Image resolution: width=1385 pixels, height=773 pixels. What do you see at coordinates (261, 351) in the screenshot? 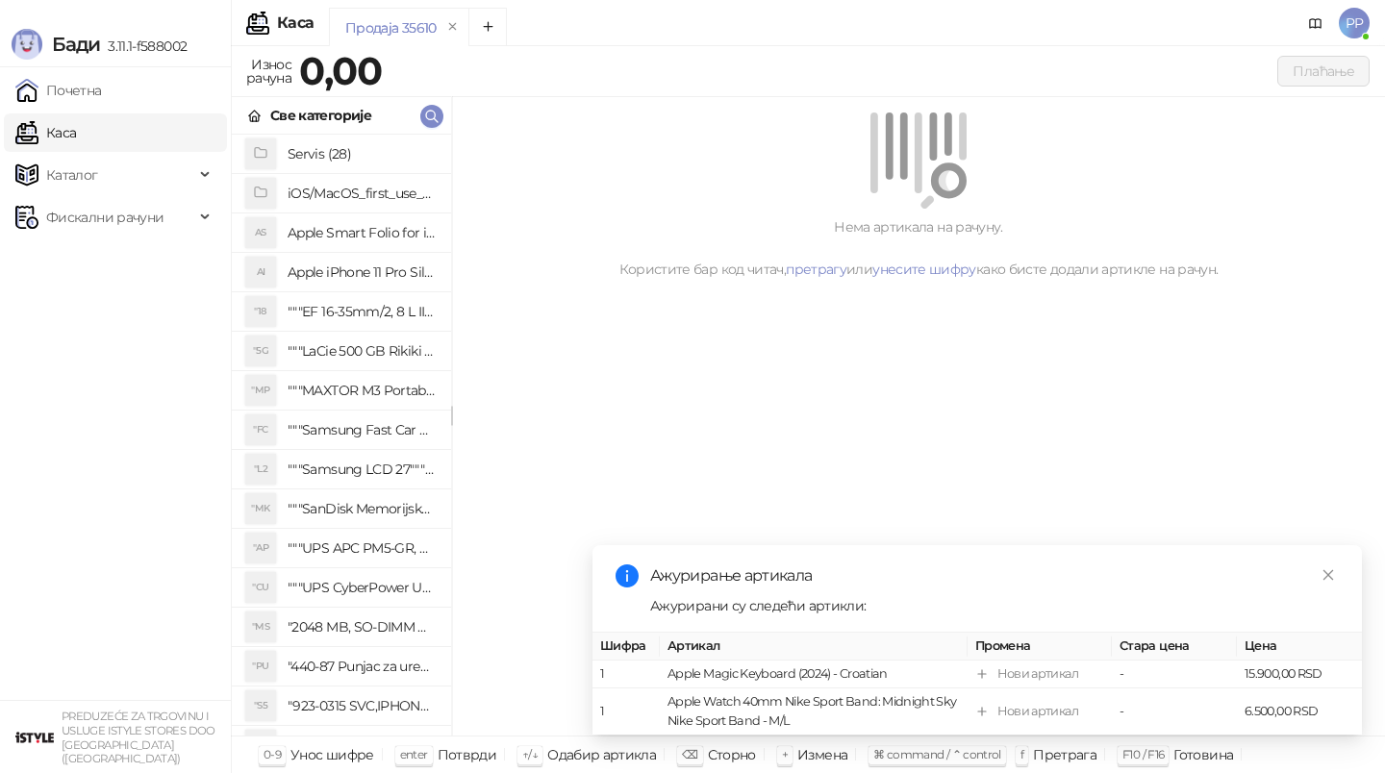
I see `div: "5G` at bounding box center [261, 351].